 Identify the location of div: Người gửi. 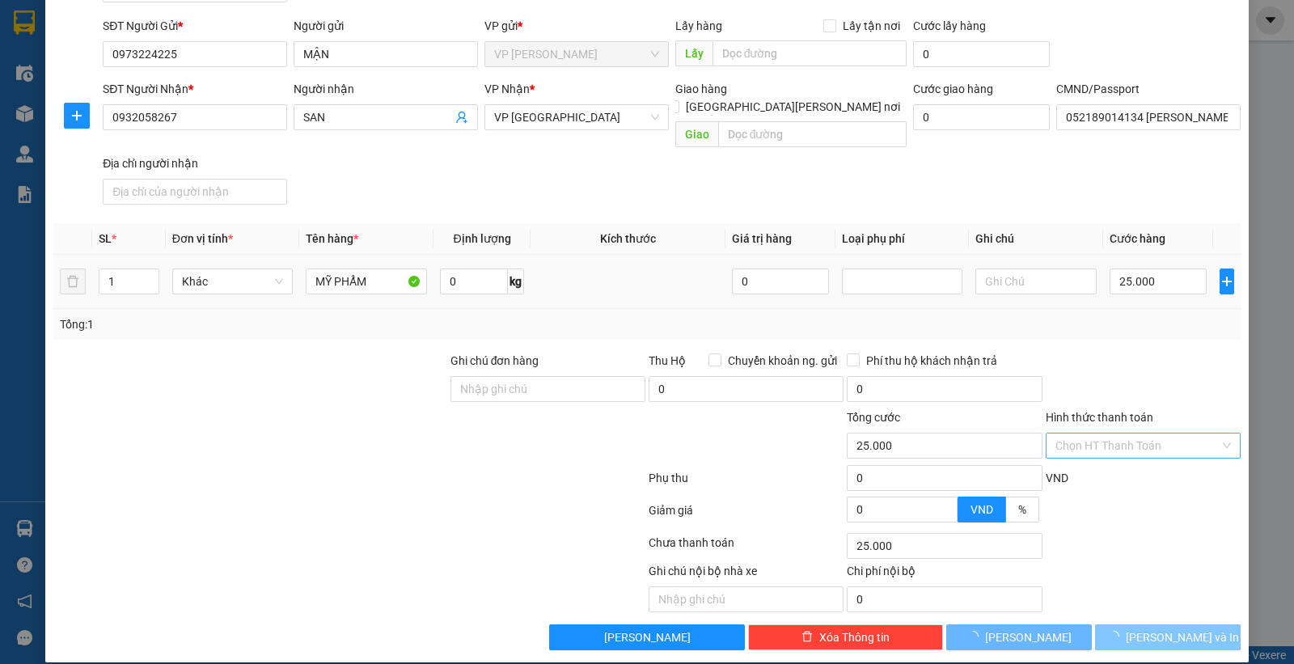
(386, 26).